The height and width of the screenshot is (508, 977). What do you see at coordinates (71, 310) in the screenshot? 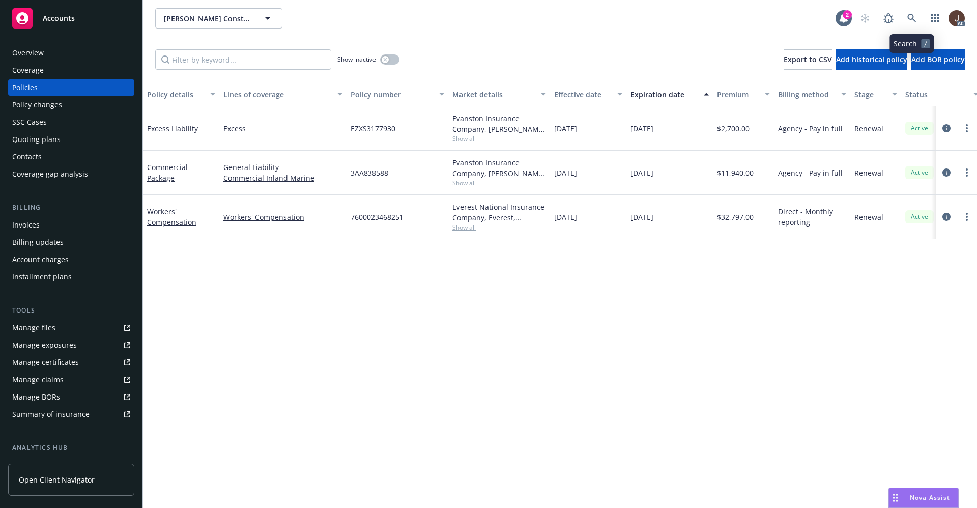
I see `div: Tools` at bounding box center [71, 310].